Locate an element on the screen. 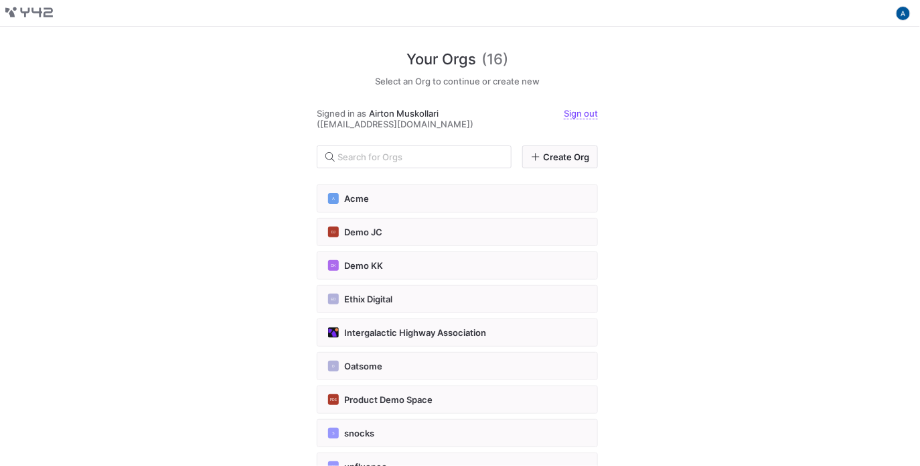  span: Demo JC is located at coordinates (363, 232).